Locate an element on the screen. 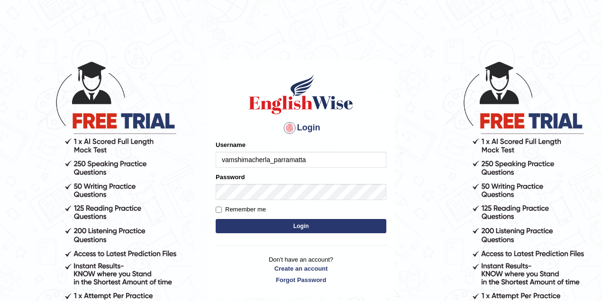  button: Login is located at coordinates (301, 226).